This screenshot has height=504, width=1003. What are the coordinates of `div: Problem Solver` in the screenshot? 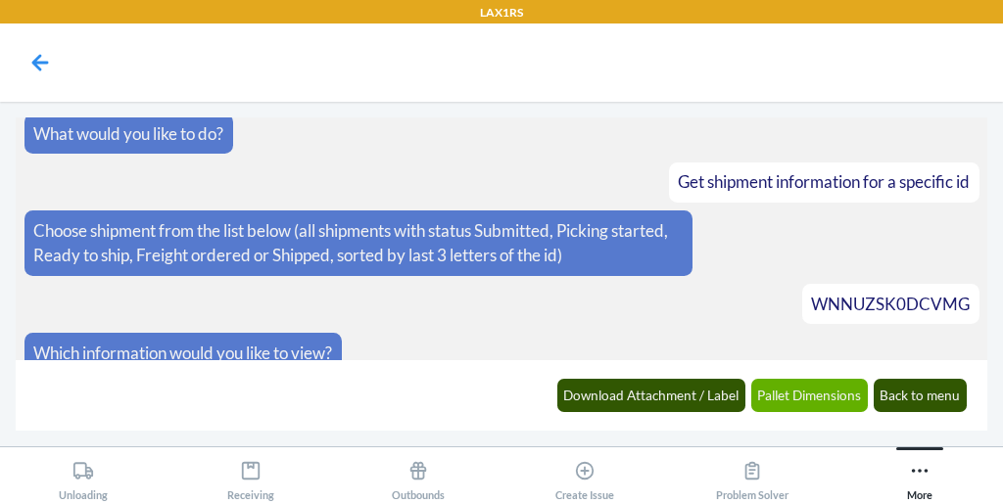 It's located at (752, 477).